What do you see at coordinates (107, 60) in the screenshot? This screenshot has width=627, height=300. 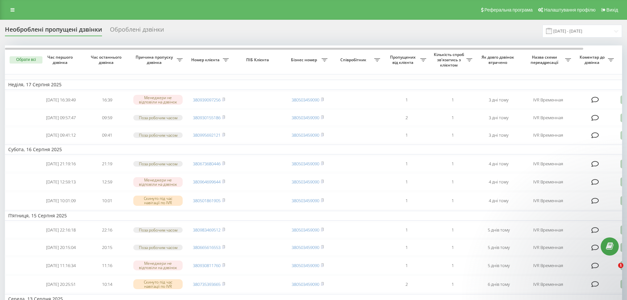 I see `span: Час останнього дзвінка` at bounding box center [107, 60].